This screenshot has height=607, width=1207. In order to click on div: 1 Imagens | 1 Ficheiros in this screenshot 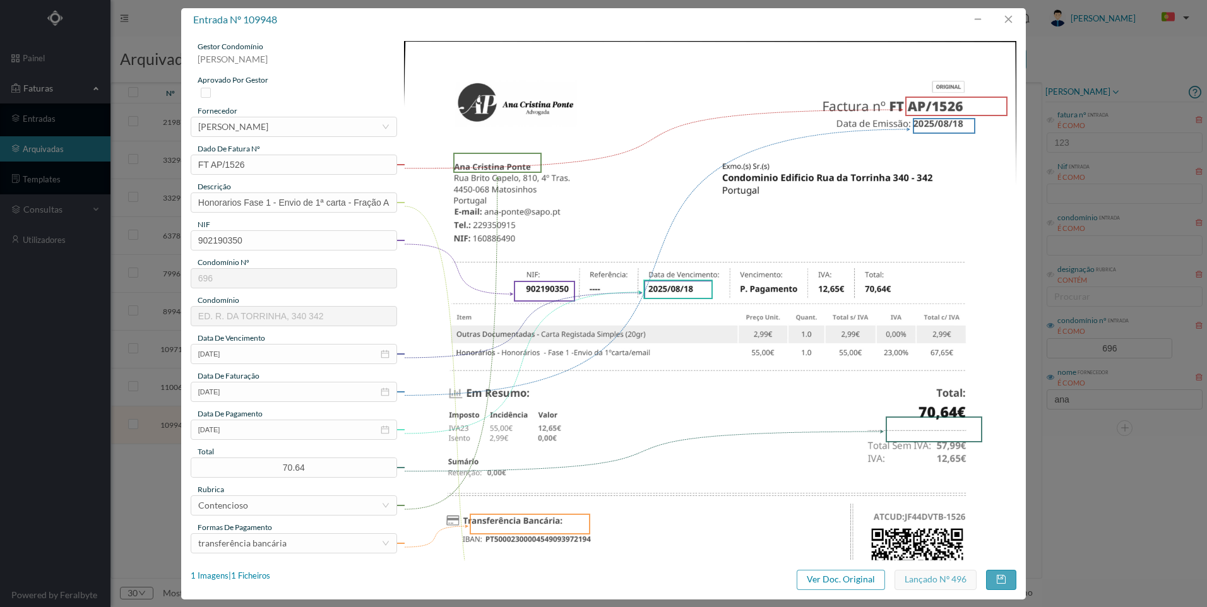, I will do `click(230, 576)`.